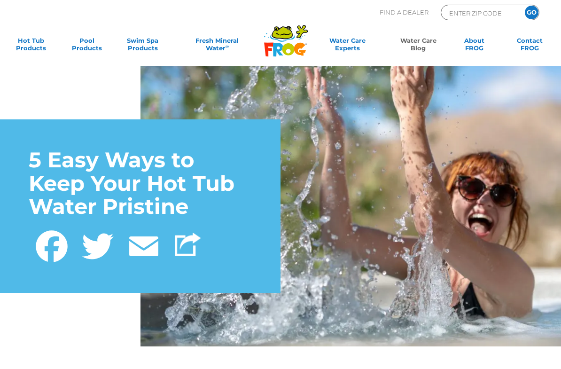  Describe the element at coordinates (530, 46) in the screenshot. I see `a: ContactFROG` at that location.